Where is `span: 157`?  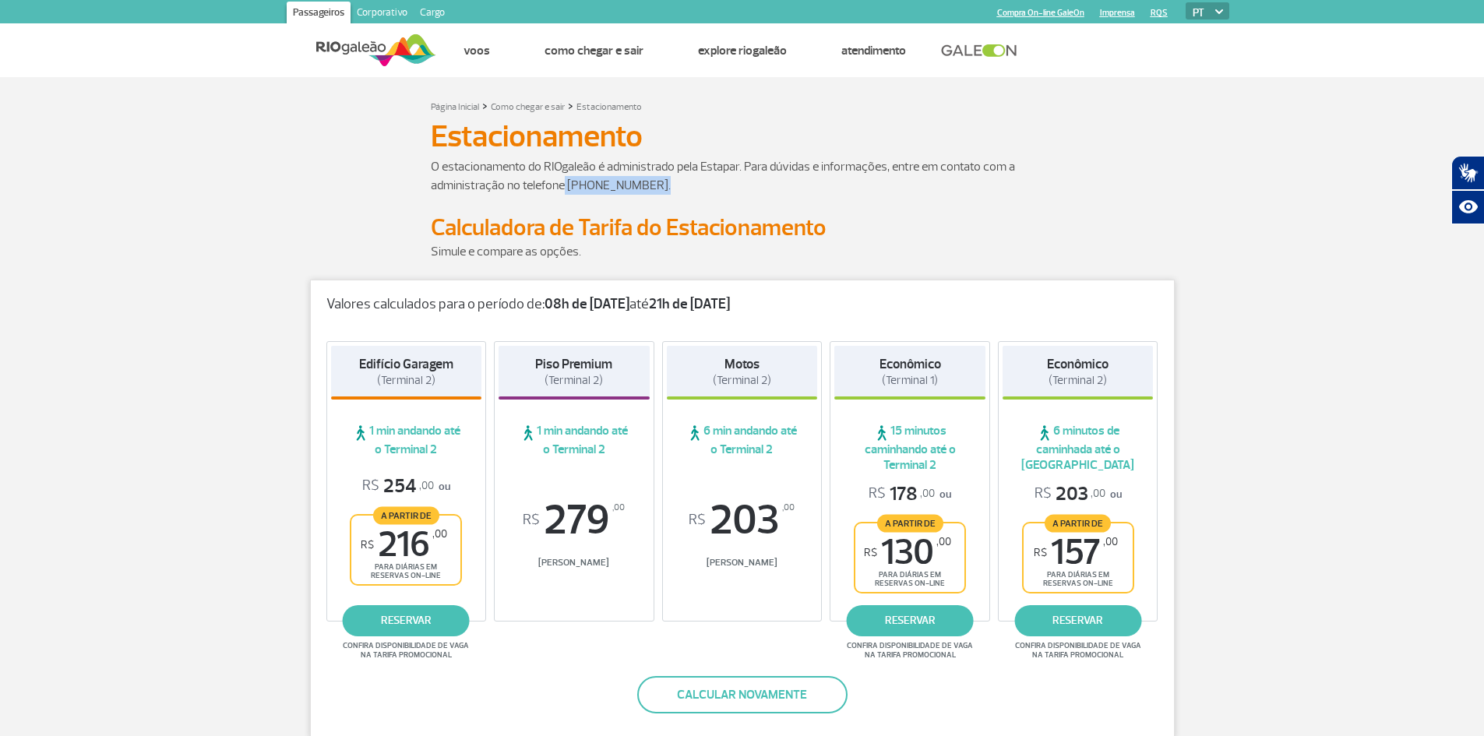 span: 157 is located at coordinates (1076, 552).